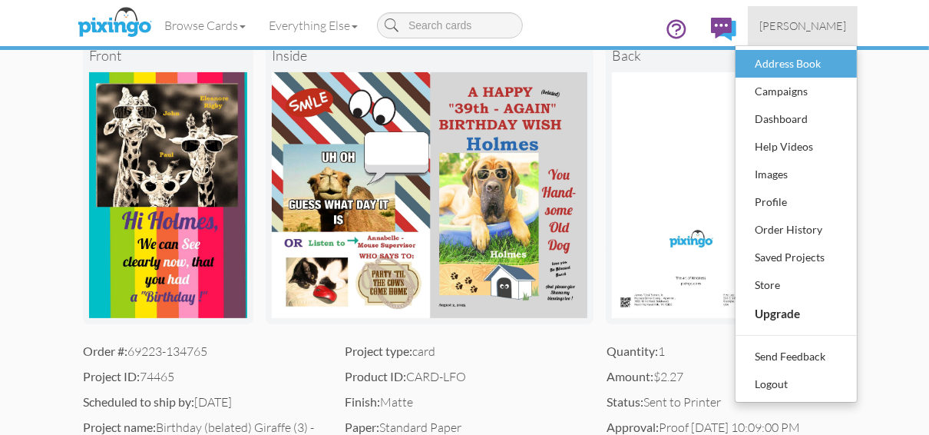  What do you see at coordinates (119, 426) in the screenshot?
I see `strong: Project name:` at bounding box center [119, 426].